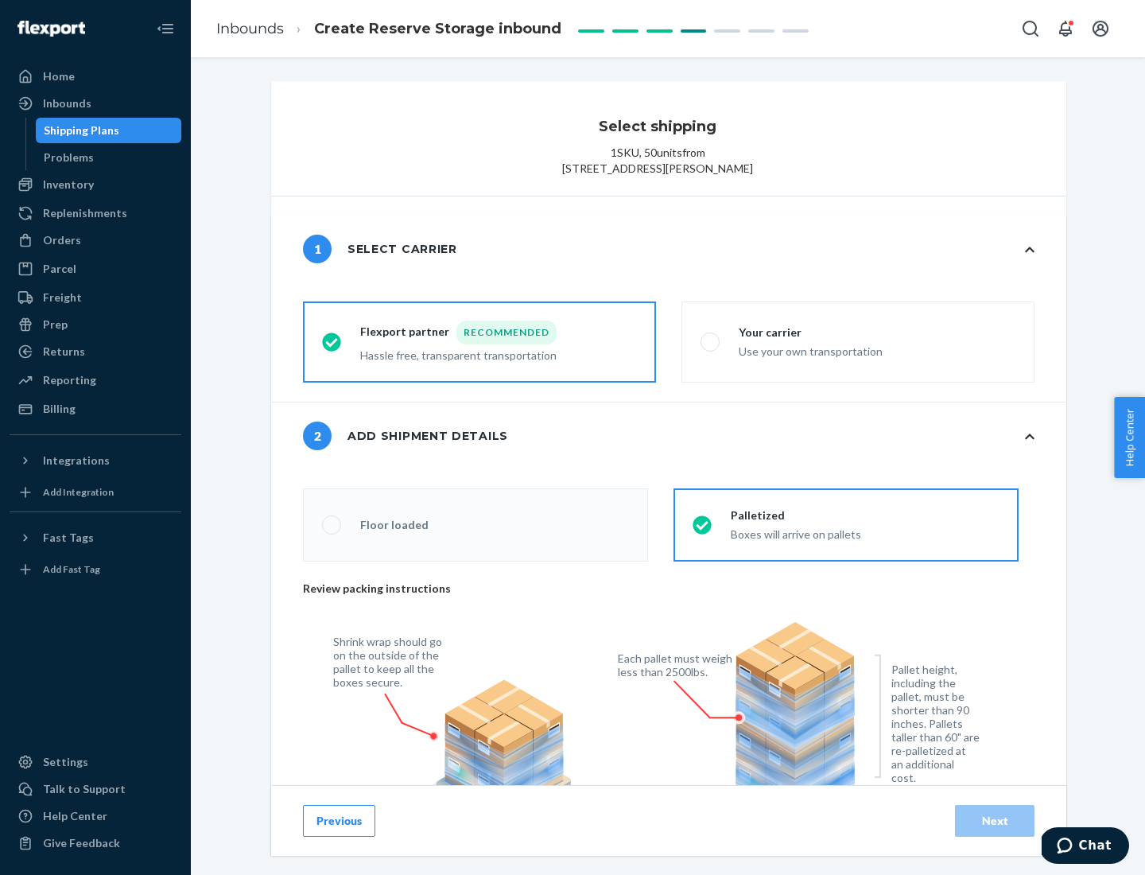  Describe the element at coordinates (458, 354) in the screenshot. I see `div: Hassle free, transparent transportation` at that location.